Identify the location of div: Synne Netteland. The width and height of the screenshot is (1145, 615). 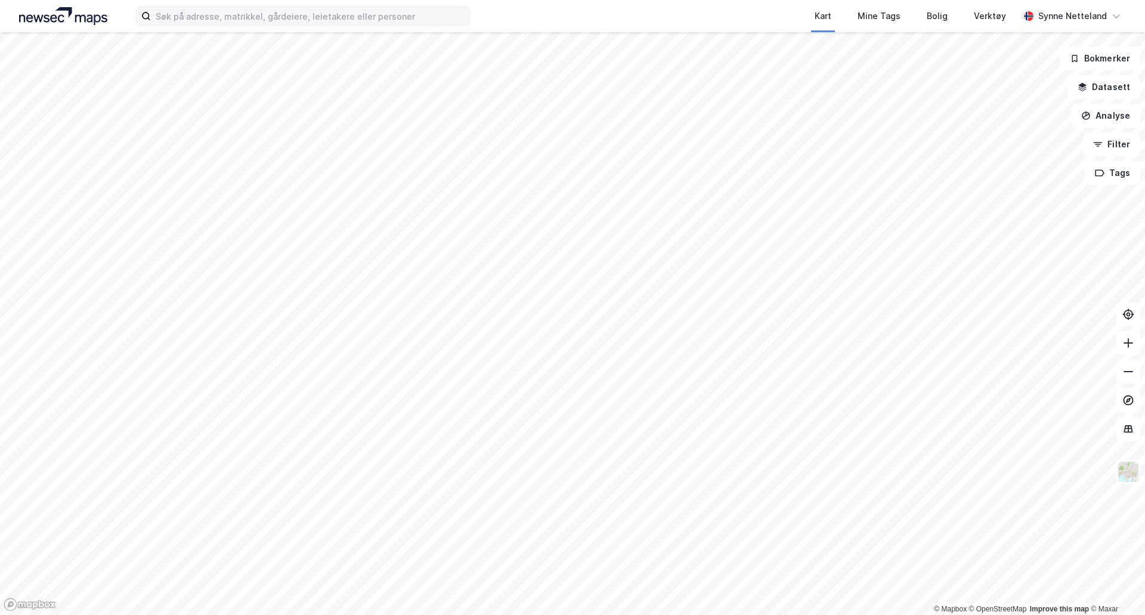
(1072, 16).